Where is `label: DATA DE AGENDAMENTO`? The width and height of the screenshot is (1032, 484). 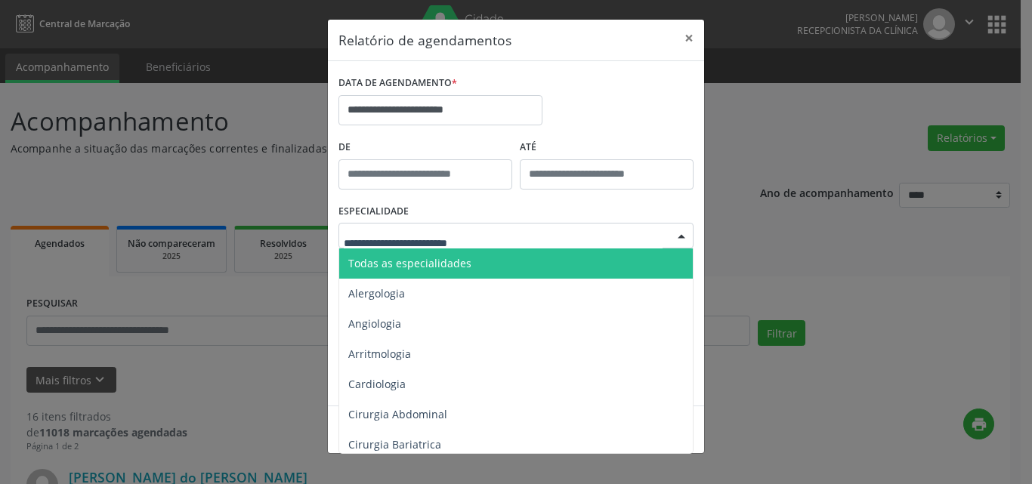
label: DATA DE AGENDAMENTO is located at coordinates (397, 83).